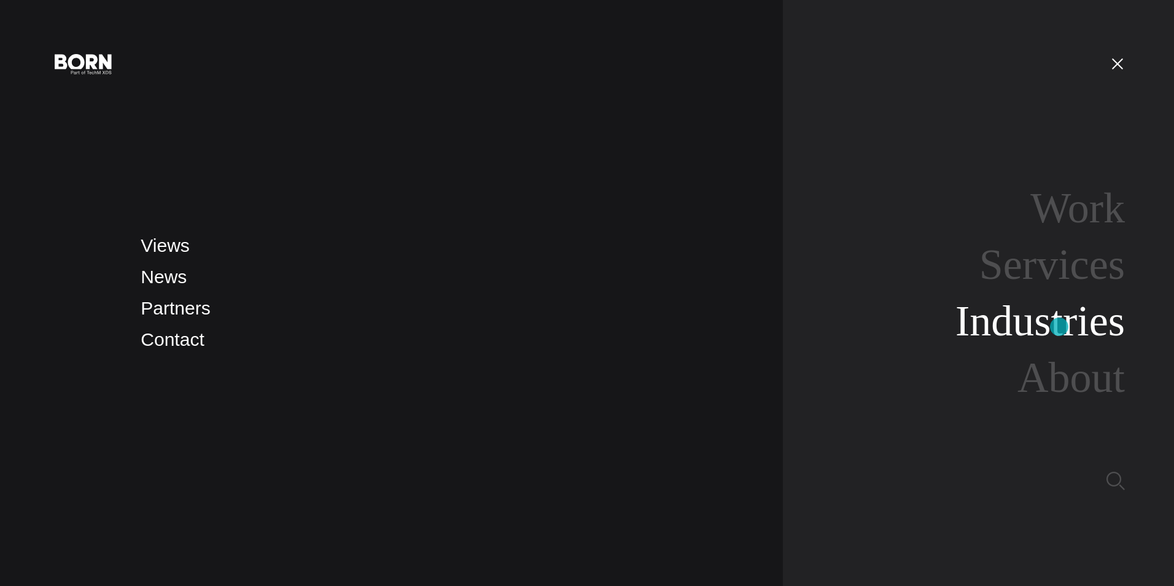  What do you see at coordinates (1040, 321) in the screenshot?
I see `a: Industries` at bounding box center [1040, 321].